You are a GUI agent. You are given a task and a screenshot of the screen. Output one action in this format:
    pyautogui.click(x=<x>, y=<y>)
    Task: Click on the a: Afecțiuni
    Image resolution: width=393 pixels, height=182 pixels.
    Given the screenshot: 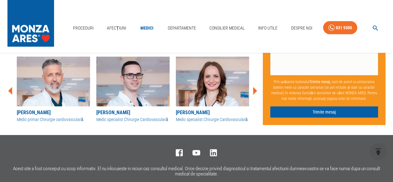 What is the action you would take?
    pyautogui.click(x=116, y=28)
    